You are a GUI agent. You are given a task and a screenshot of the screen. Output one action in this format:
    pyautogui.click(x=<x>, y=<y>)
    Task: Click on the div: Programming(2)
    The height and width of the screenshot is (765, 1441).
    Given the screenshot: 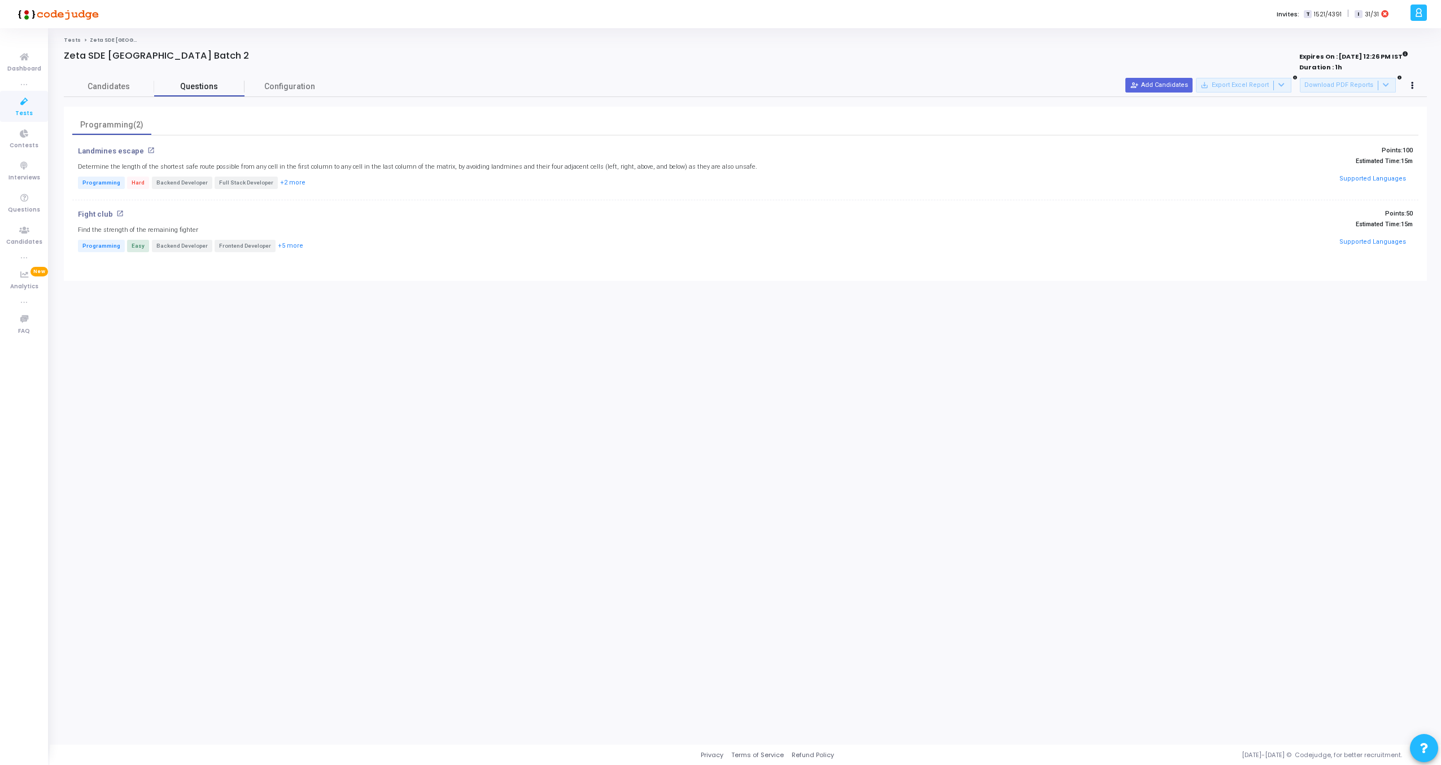 What is the action you would take?
    pyautogui.click(x=112, y=125)
    